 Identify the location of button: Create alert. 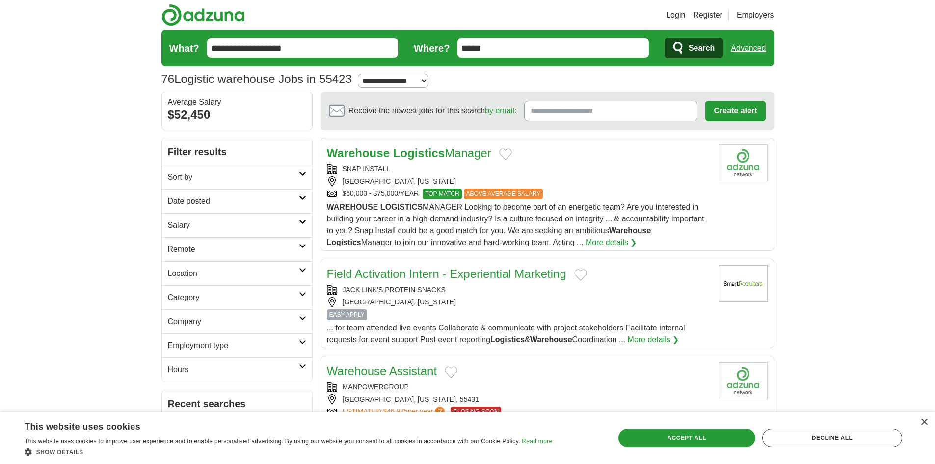
(735, 111).